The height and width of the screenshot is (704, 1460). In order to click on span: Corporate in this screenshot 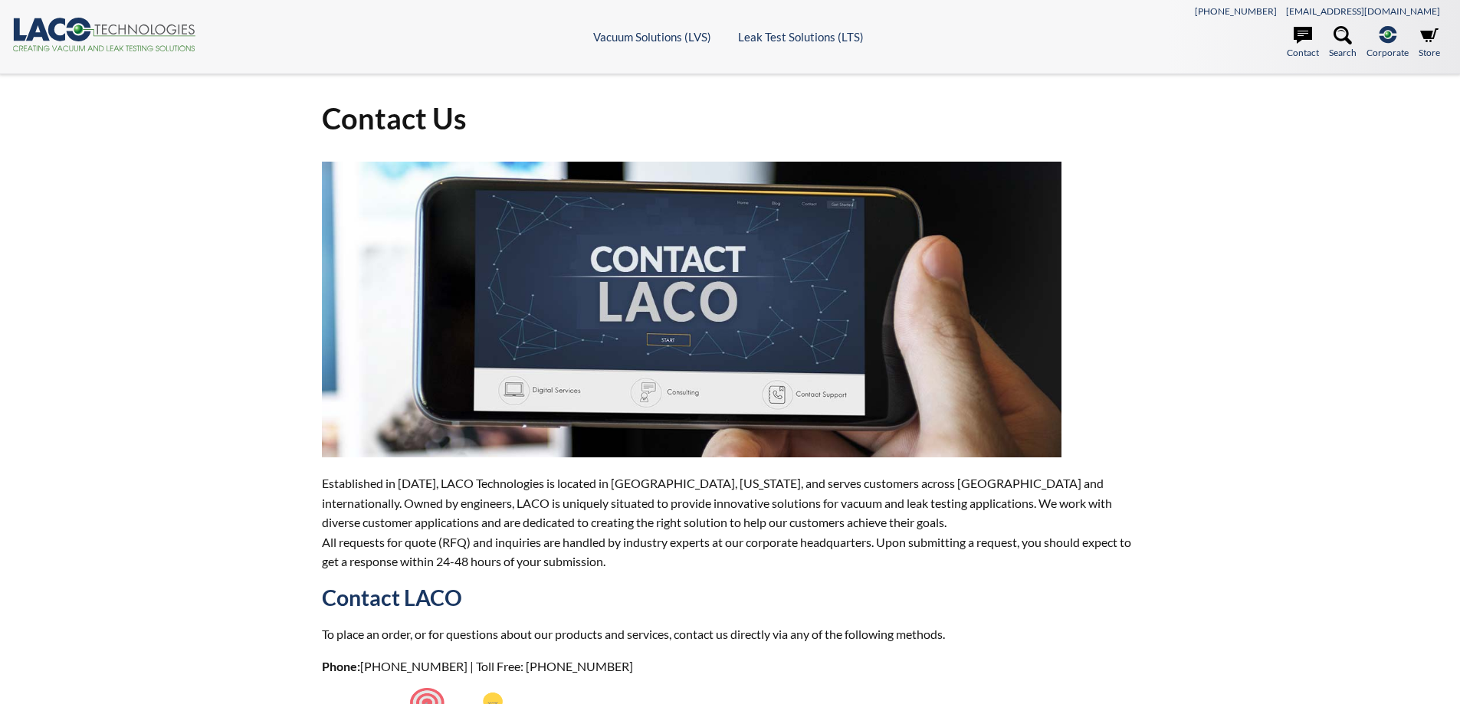, I will do `click(1387, 52)`.